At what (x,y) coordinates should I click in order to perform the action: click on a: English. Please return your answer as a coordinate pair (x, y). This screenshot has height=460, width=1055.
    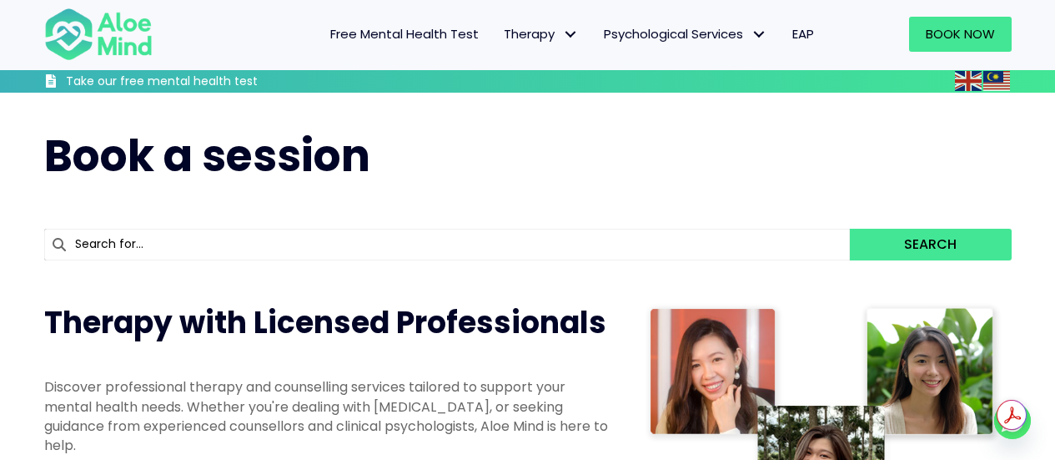
    Looking at the image, I should click on (969, 80).